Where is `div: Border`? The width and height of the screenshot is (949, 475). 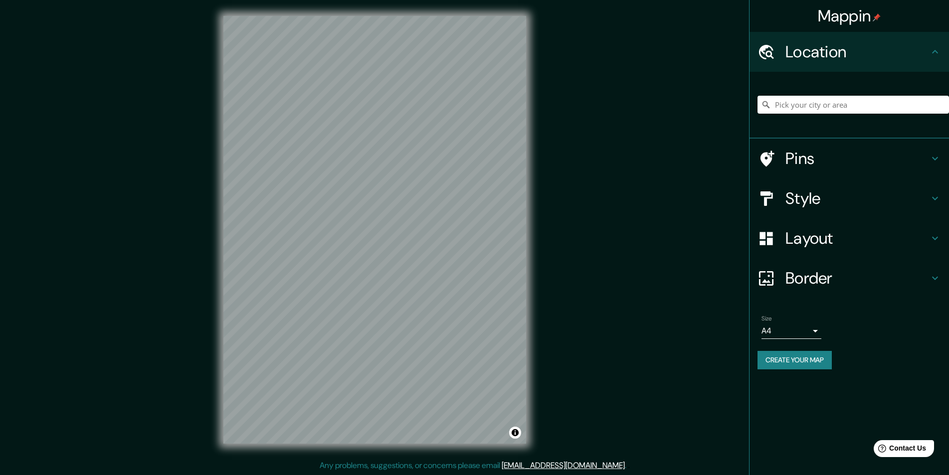 div: Border is located at coordinates (849, 278).